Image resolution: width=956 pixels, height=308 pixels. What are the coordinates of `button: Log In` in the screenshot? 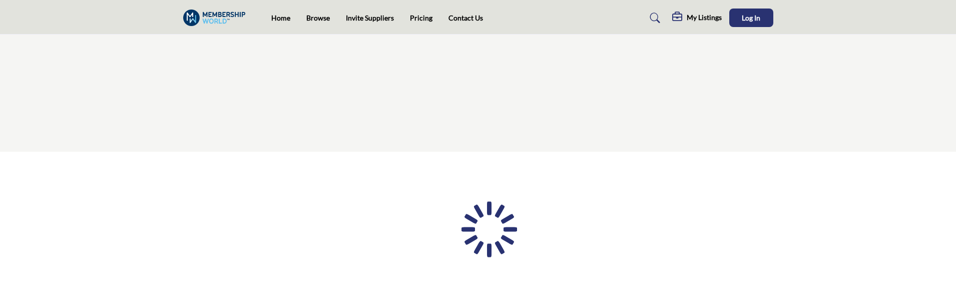 It's located at (751, 18).